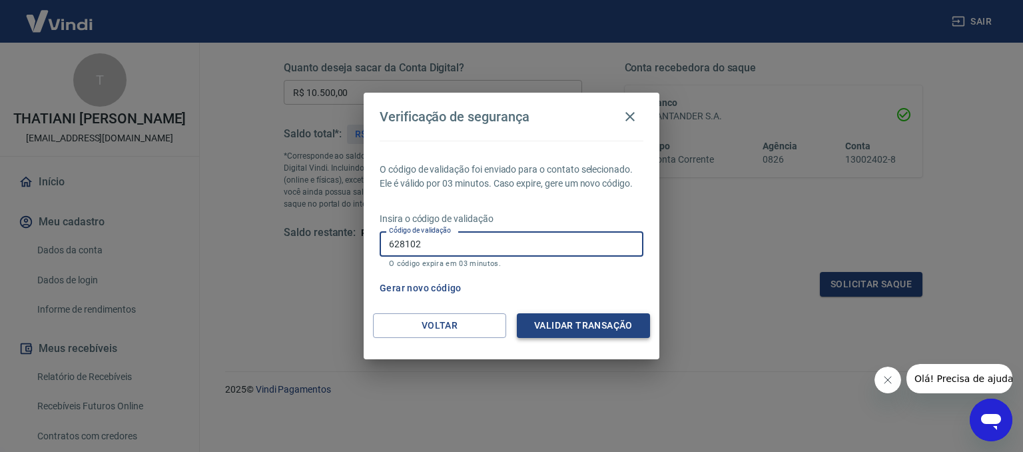 This screenshot has width=1023, height=452. What do you see at coordinates (60, 15) in the screenshot?
I see `span: Olá! Precisa de ajuda?` at bounding box center [60, 15].